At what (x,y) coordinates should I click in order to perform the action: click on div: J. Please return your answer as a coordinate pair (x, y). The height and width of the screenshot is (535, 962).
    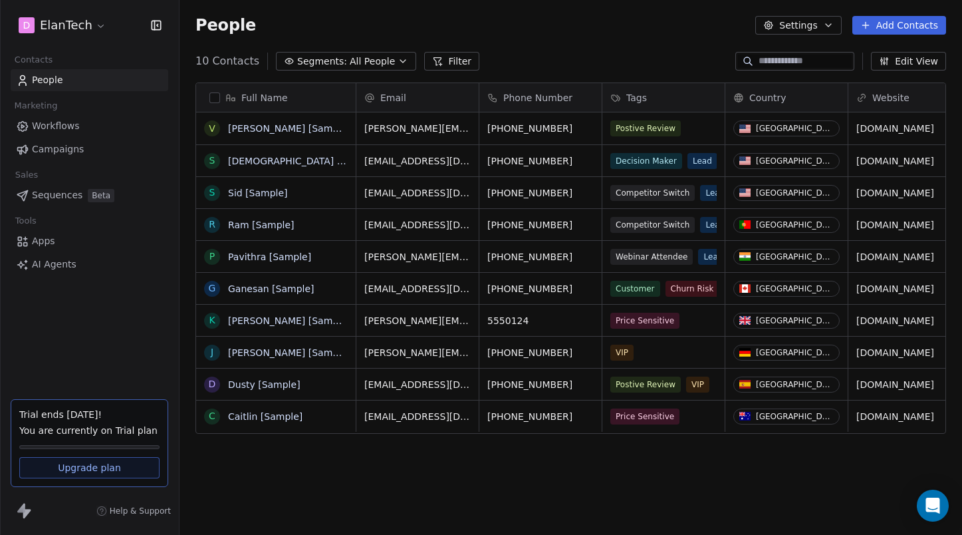
    Looking at the image, I should click on (212, 352).